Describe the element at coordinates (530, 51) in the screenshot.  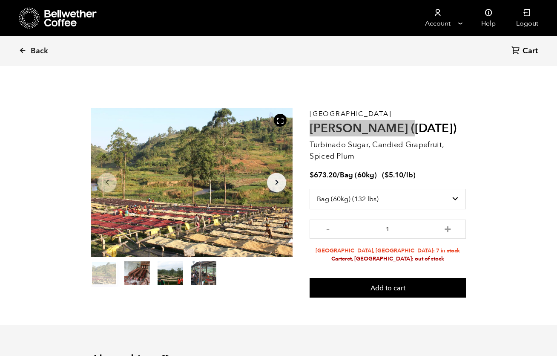
I see `span: Cart` at that location.